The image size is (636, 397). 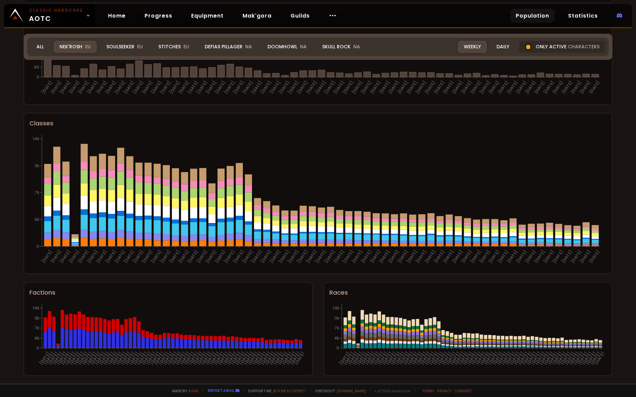 What do you see at coordinates (38, 246) in the screenshot?
I see `tspan: 0` at bounding box center [38, 246].